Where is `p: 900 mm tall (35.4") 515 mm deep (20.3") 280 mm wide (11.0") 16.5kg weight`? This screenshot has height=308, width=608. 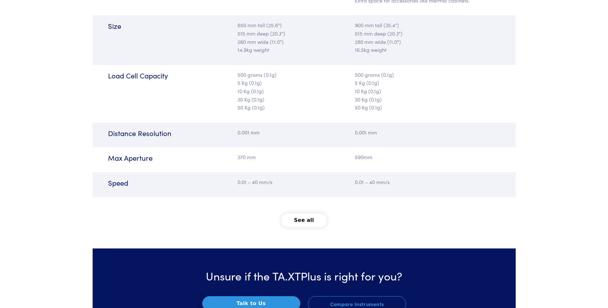
p: 900 mm tall (35.4") 515 mm deep (20.3") 280 mm wide (11.0") 16.5kg weight is located at coordinates (416, 37).